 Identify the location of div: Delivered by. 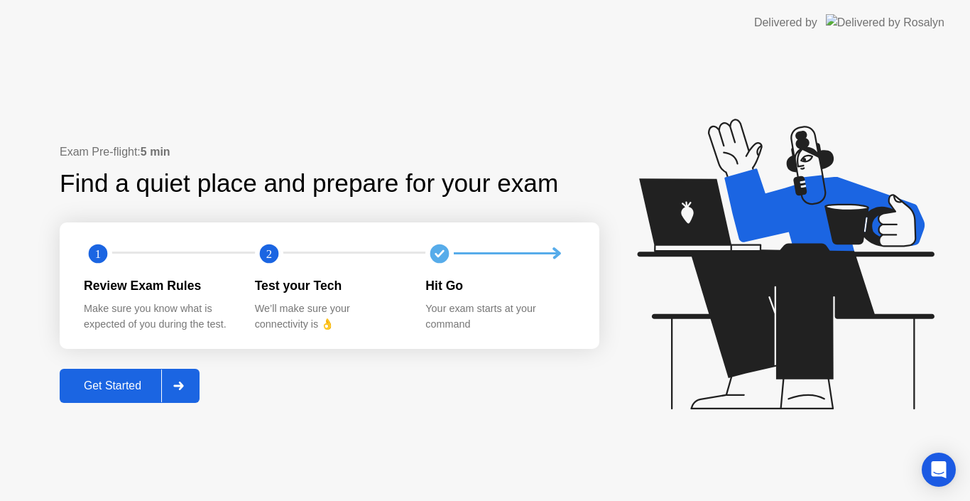
(785, 23).